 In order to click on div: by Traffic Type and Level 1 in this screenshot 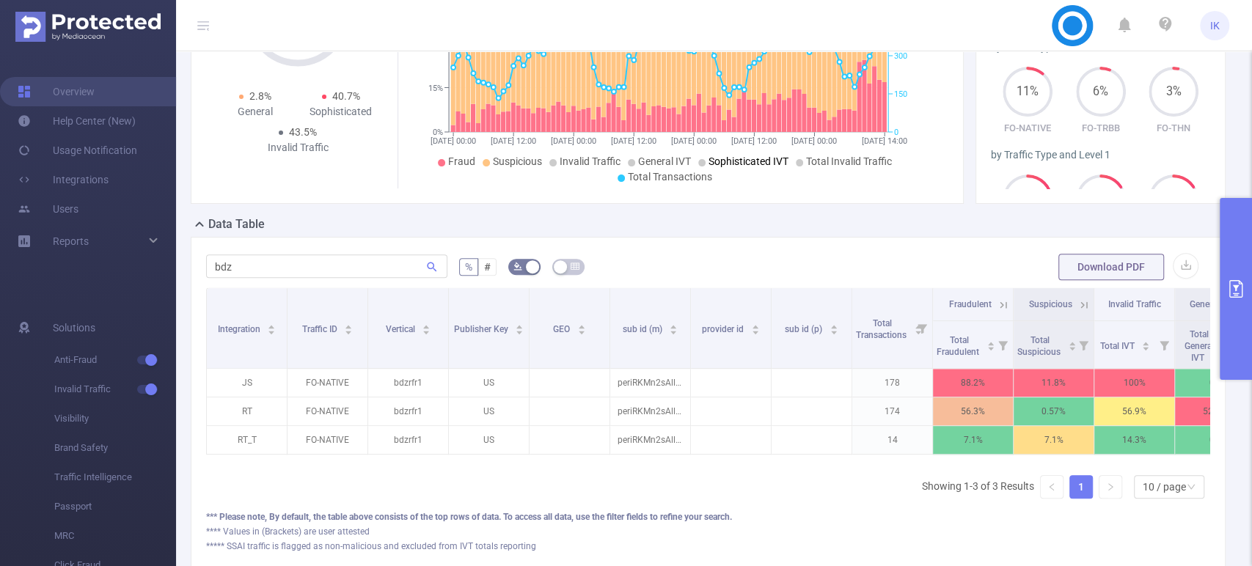, I will do `click(1100, 155)`.